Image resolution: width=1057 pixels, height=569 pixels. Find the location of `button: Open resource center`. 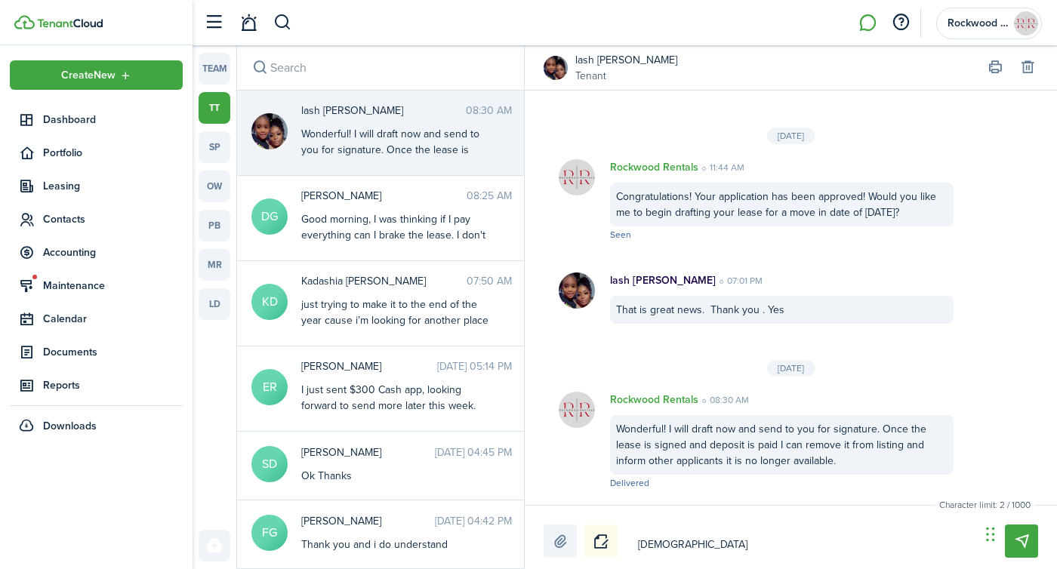

button: Open resource center is located at coordinates (901, 23).